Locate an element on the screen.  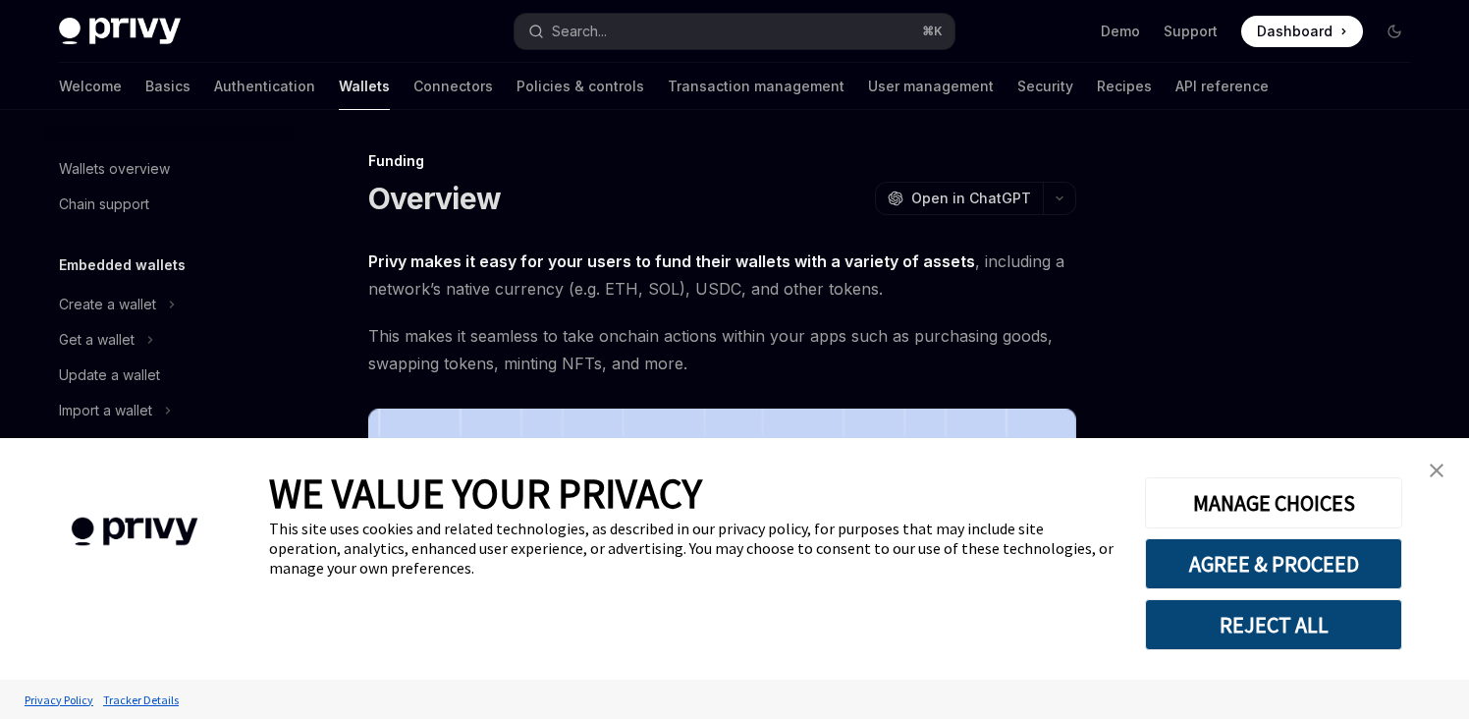
strong: Privy makes it easy for your users to fund their wallets with a variety of assets is located at coordinates (672, 261).